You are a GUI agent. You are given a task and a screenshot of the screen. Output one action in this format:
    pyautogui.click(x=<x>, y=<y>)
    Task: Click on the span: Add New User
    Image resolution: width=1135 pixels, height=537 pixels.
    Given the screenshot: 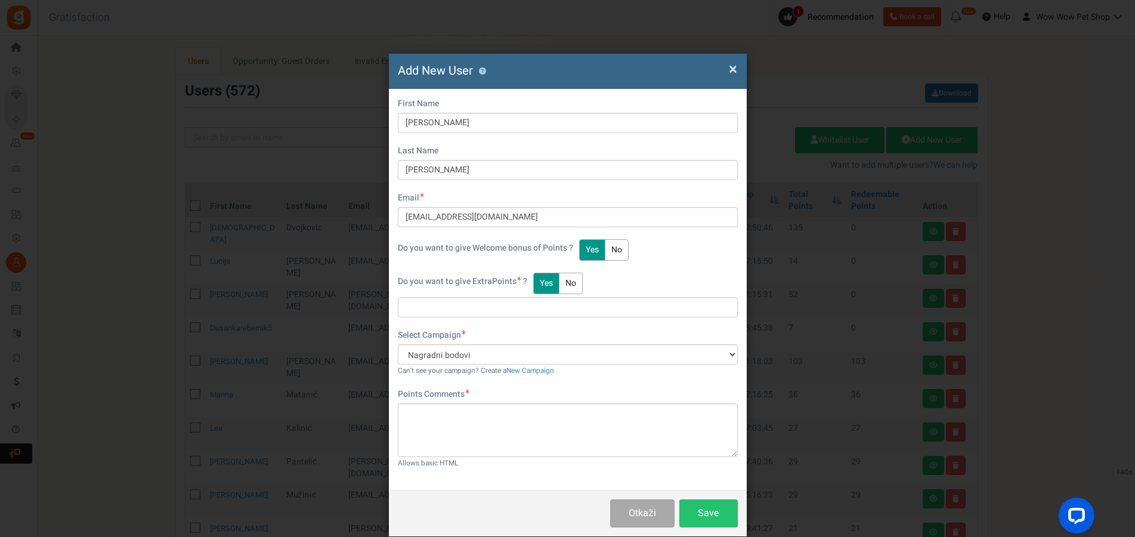 What is the action you would take?
    pyautogui.click(x=435, y=70)
    